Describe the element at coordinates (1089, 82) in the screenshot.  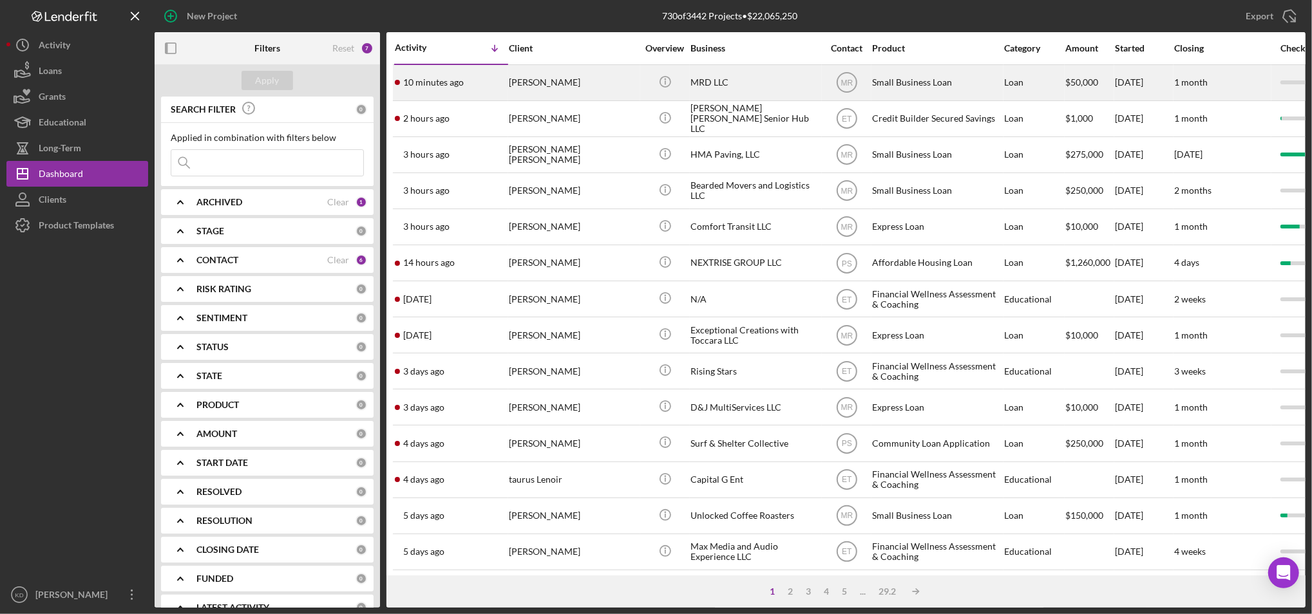
I see `div: $50,000` at that location.